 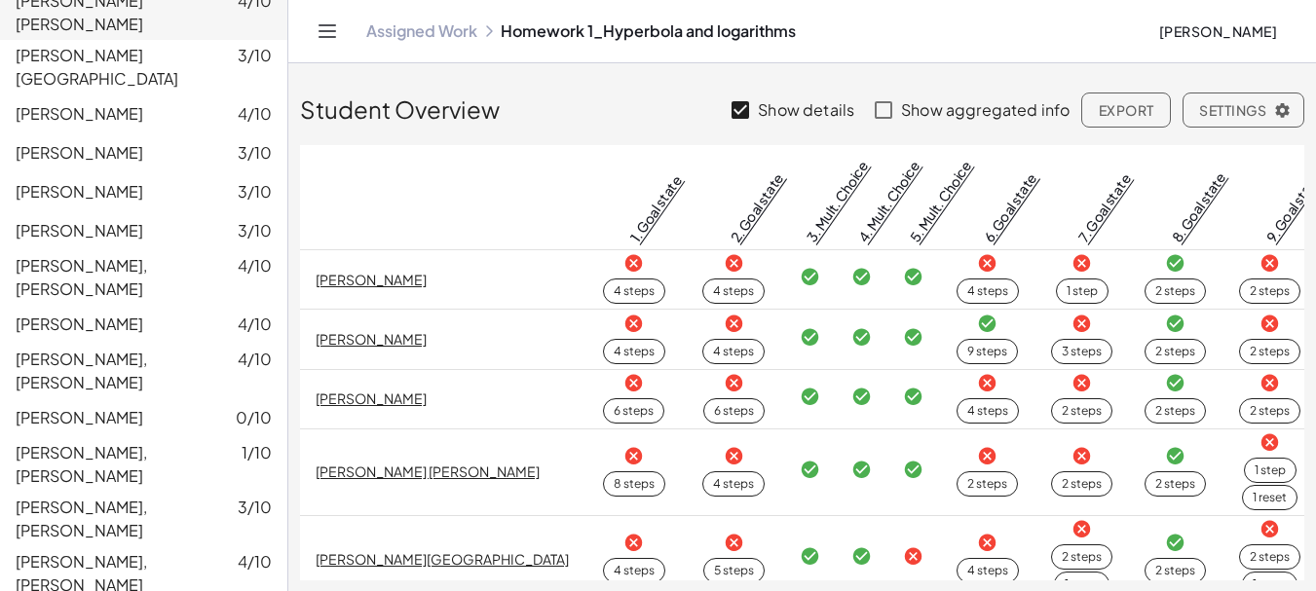 I want to click on a: Assigned Work, so click(x=422, y=31).